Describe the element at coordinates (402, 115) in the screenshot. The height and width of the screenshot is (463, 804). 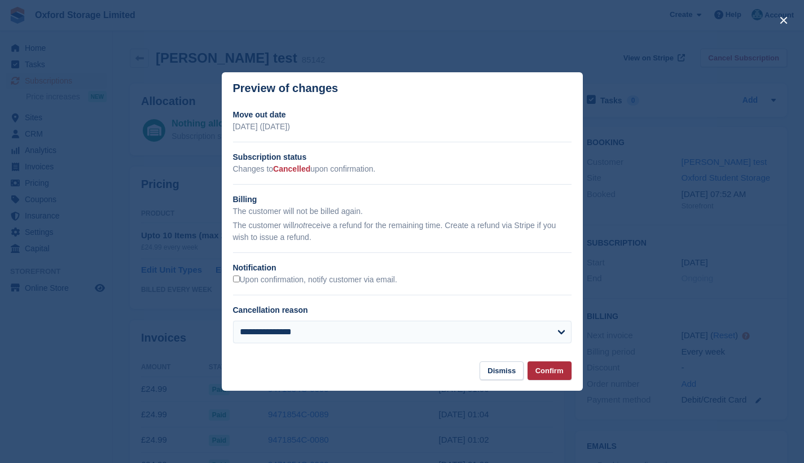
I see `h2: Move out date` at that location.